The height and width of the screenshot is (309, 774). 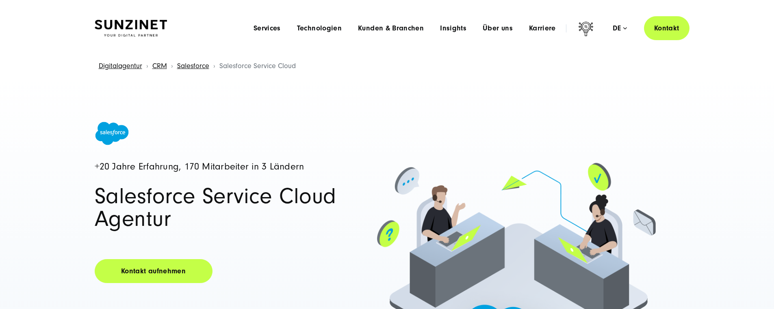 I want to click on h4: +20 Jahre Erfahrung, 170 Mitarbeiter in 3 Ländern, so click(x=223, y=167).